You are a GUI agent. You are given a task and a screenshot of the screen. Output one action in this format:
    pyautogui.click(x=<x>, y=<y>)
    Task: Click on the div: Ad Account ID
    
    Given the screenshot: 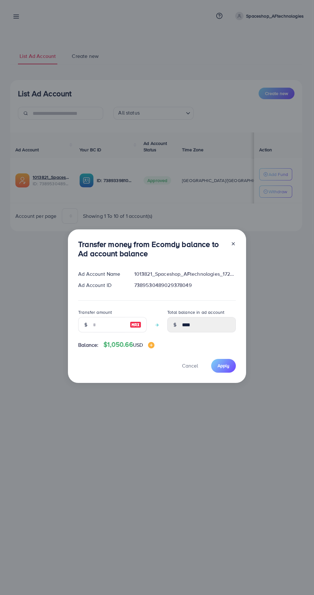 What is the action you would take?
    pyautogui.click(x=101, y=285)
    